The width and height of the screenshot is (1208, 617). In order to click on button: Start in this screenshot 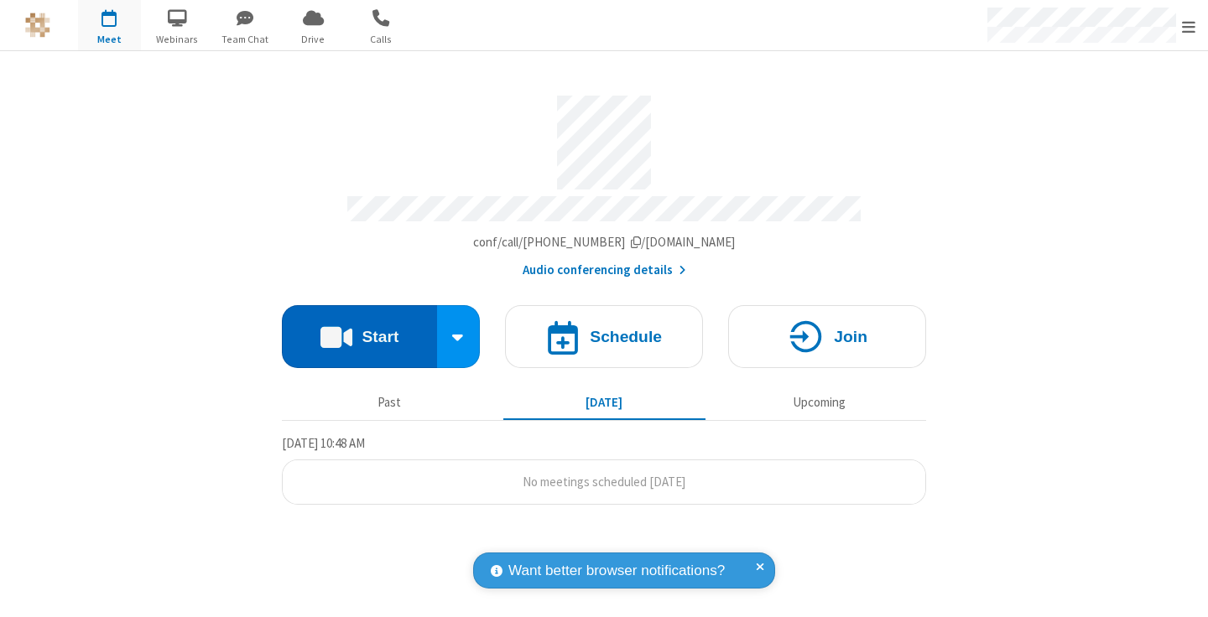, I will do `click(359, 336)`.